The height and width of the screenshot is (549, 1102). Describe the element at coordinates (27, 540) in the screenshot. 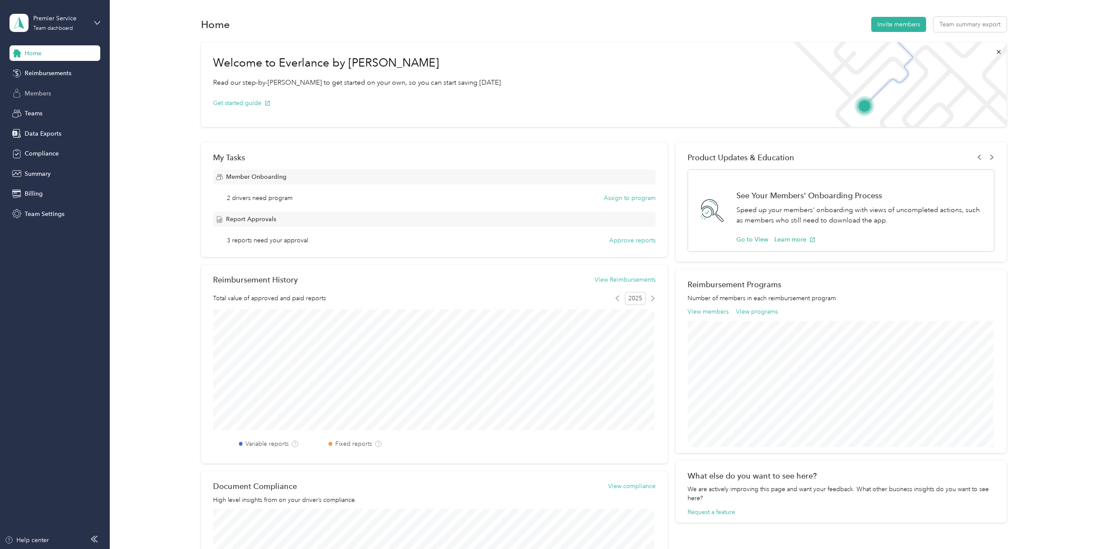

I see `div: Help center` at that location.